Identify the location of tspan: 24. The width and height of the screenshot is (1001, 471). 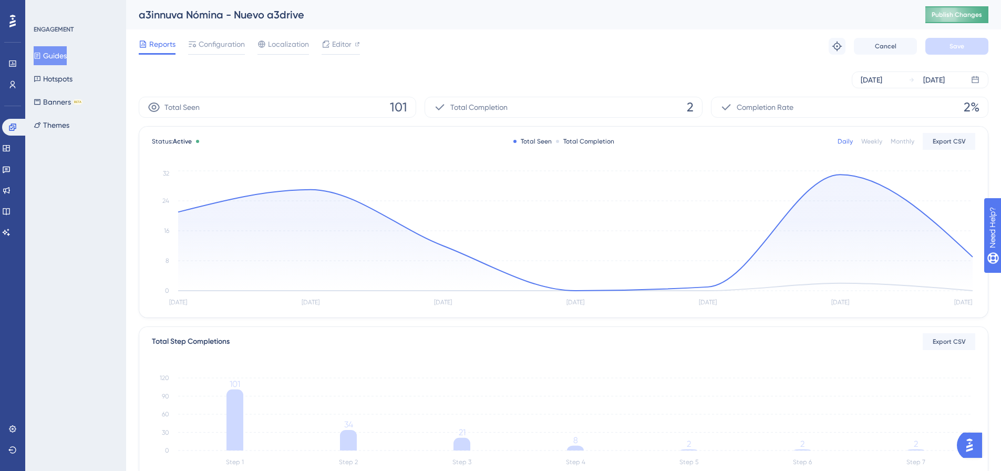
(166, 201).